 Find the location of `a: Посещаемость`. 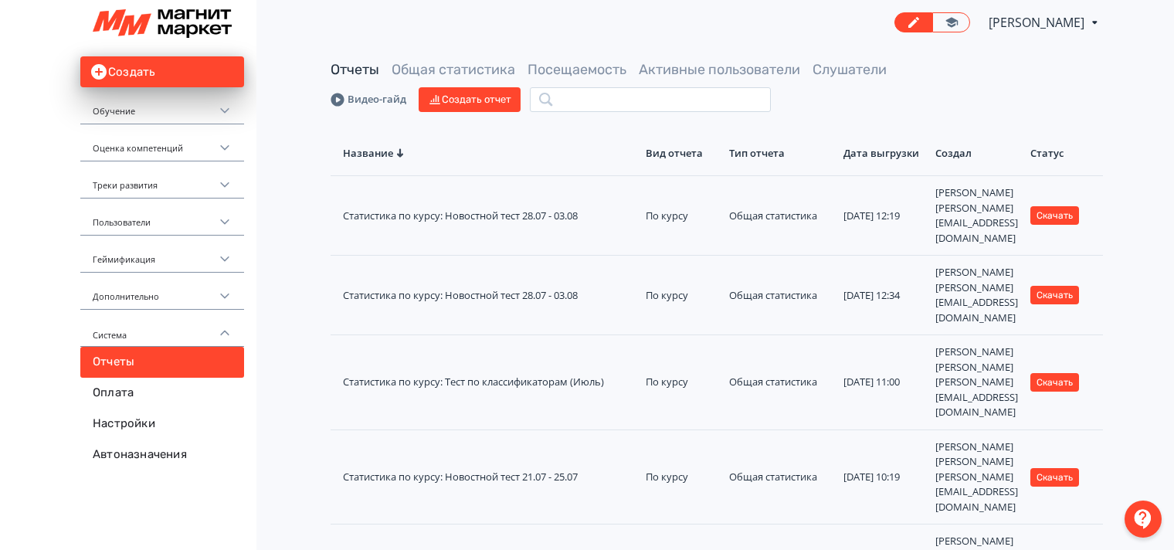

a: Посещаемость is located at coordinates (577, 69).